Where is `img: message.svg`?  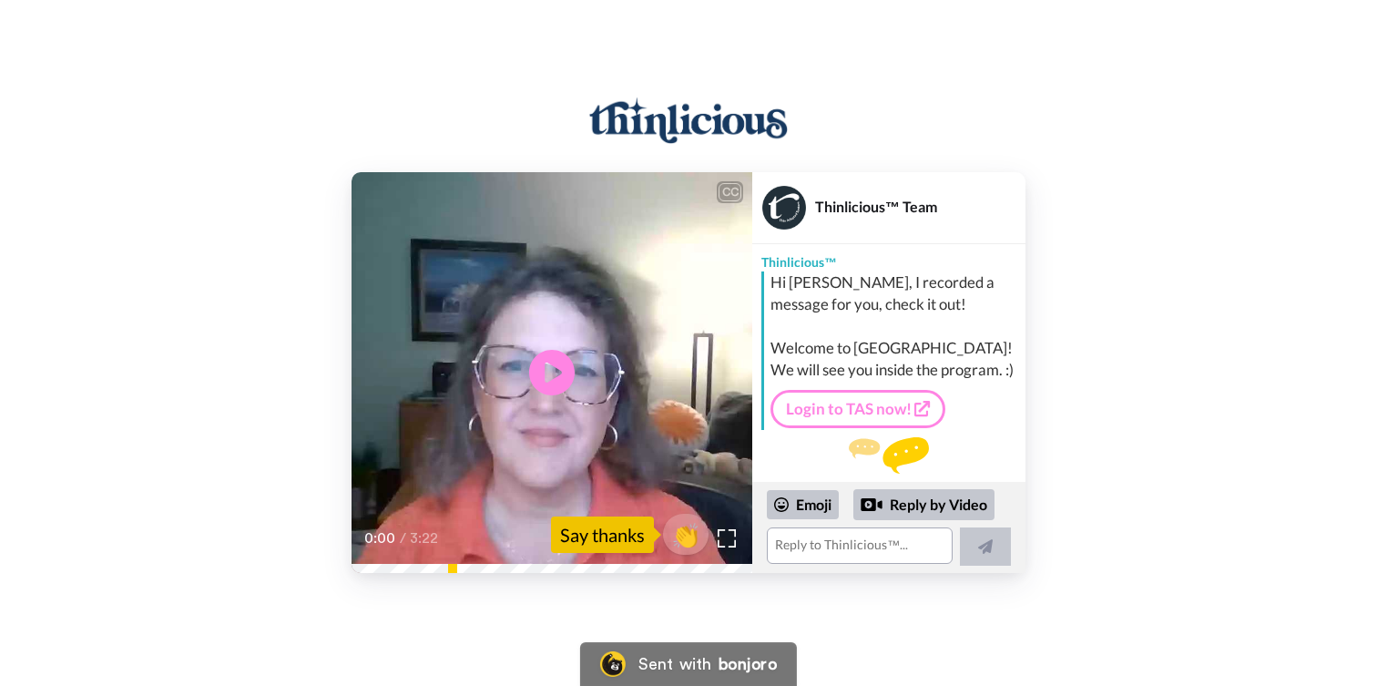
img: message.svg is located at coordinates (889, 455).